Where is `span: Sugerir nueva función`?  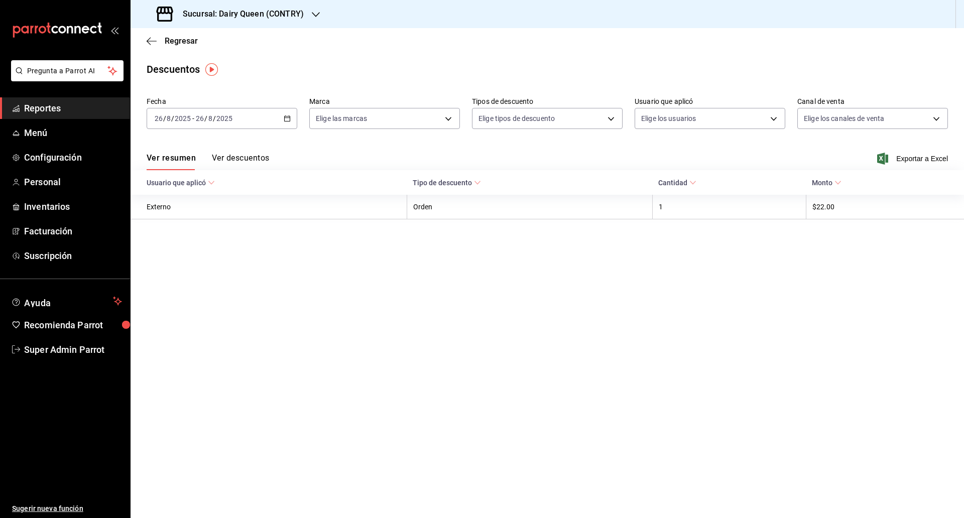 span: Sugerir nueva función is located at coordinates (67, 509).